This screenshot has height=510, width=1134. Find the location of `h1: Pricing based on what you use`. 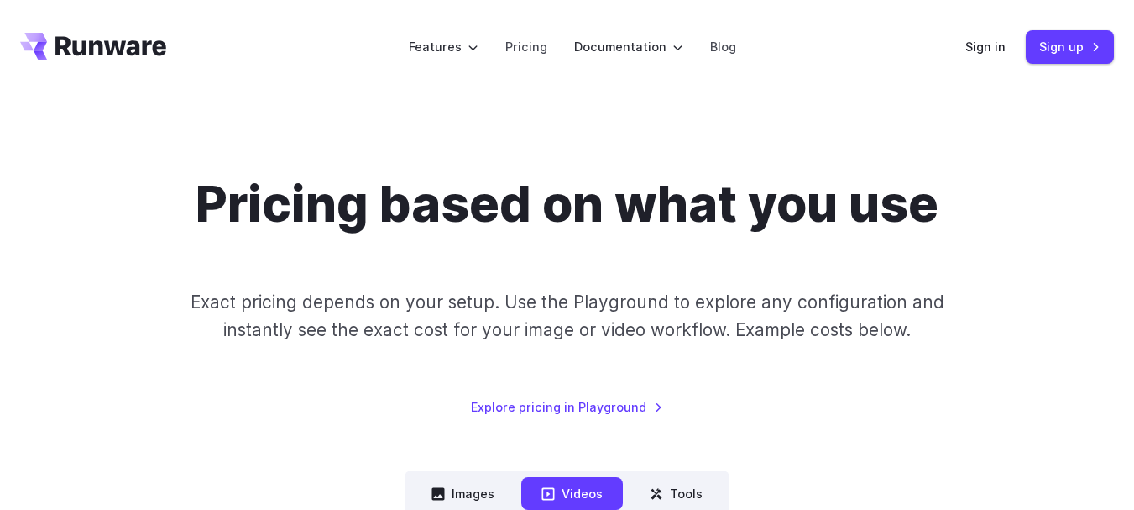

h1: Pricing based on what you use is located at coordinates (567, 204).